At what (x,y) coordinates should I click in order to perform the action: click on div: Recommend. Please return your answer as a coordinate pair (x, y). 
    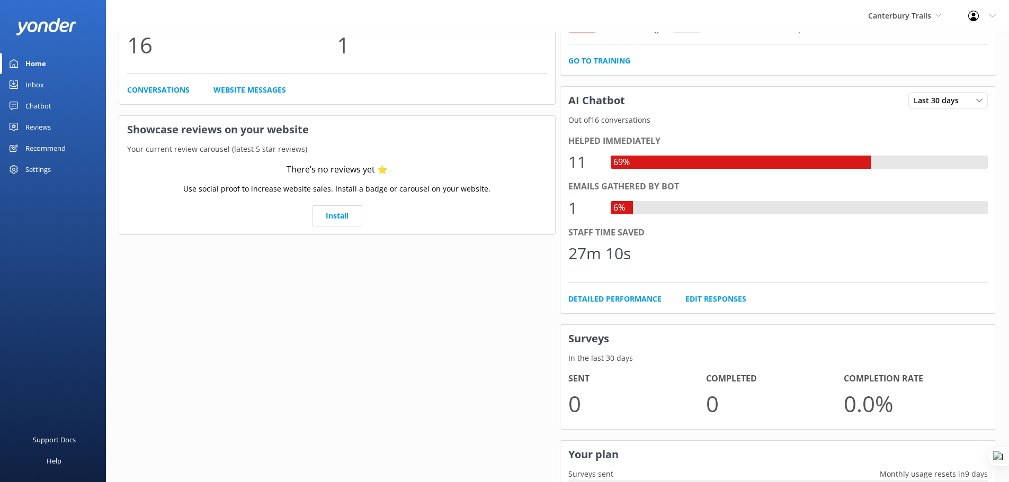
    Looking at the image, I should click on (46, 148).